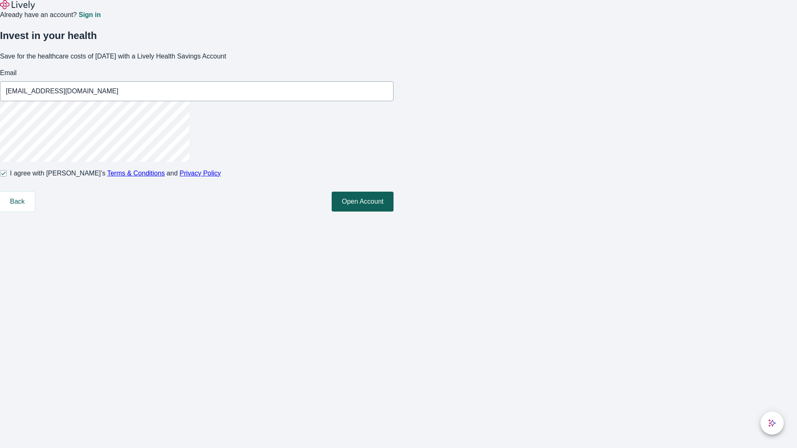 This screenshot has width=797, height=448. I want to click on a: Sign in, so click(89, 15).